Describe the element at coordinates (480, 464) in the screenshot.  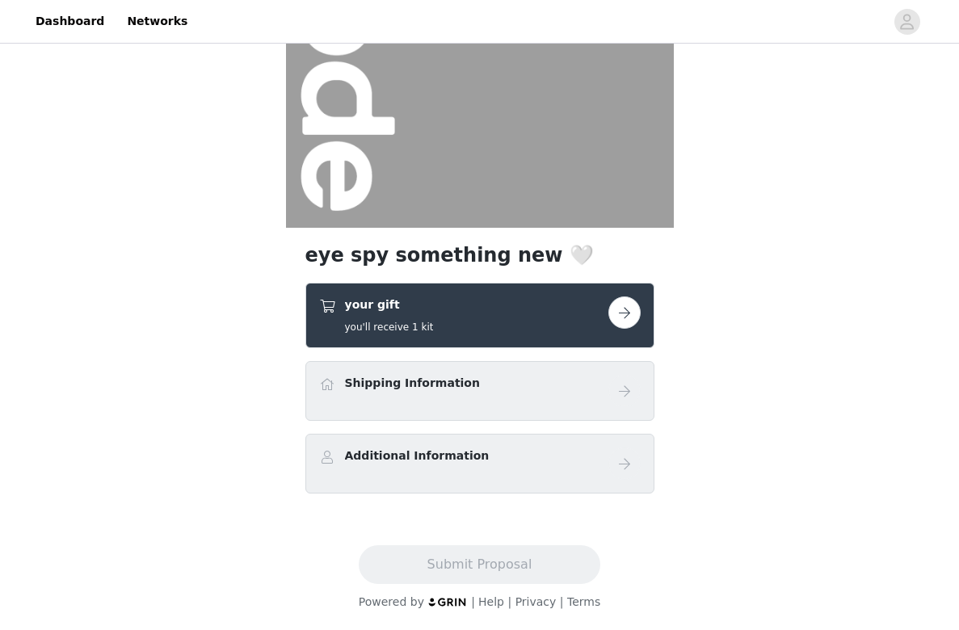
I see `div: Additional Information` at that location.